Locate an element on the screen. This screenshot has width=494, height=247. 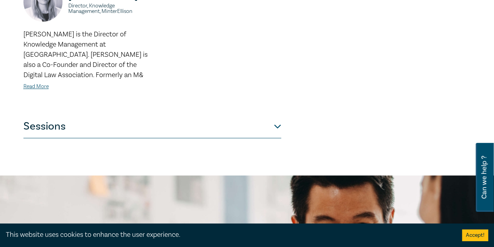
div: This website uses cookies to enhance the user experience. is located at coordinates (228, 234).